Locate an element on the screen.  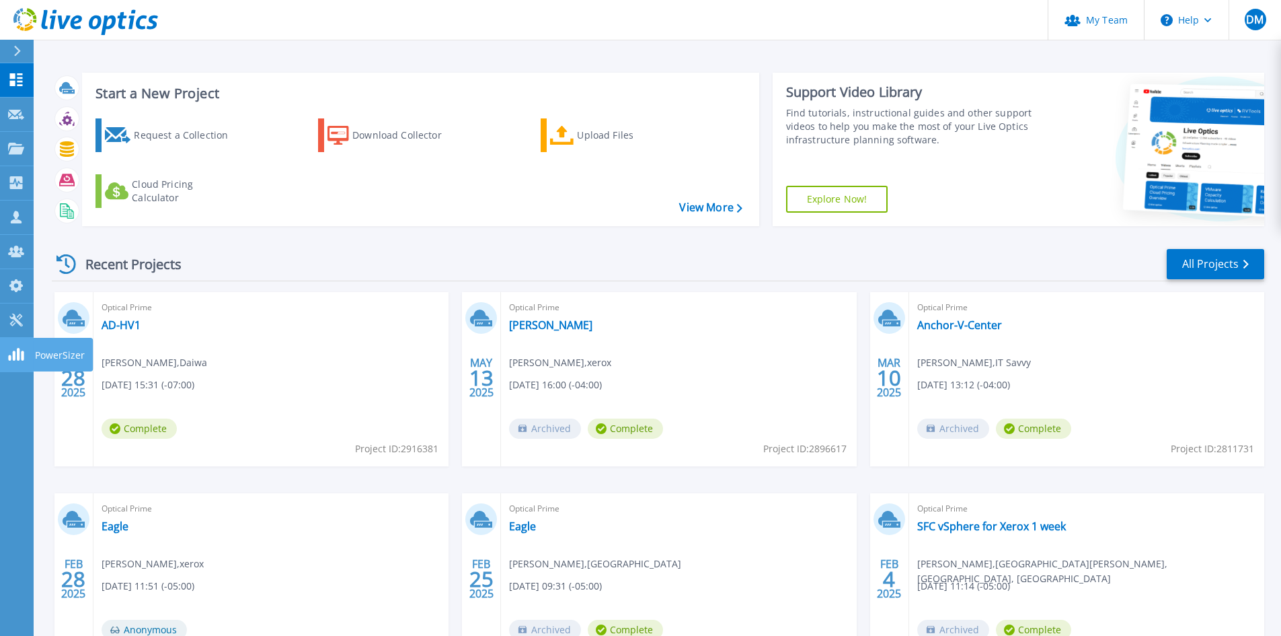
div: Request a Collection is located at coordinates (188, 135).